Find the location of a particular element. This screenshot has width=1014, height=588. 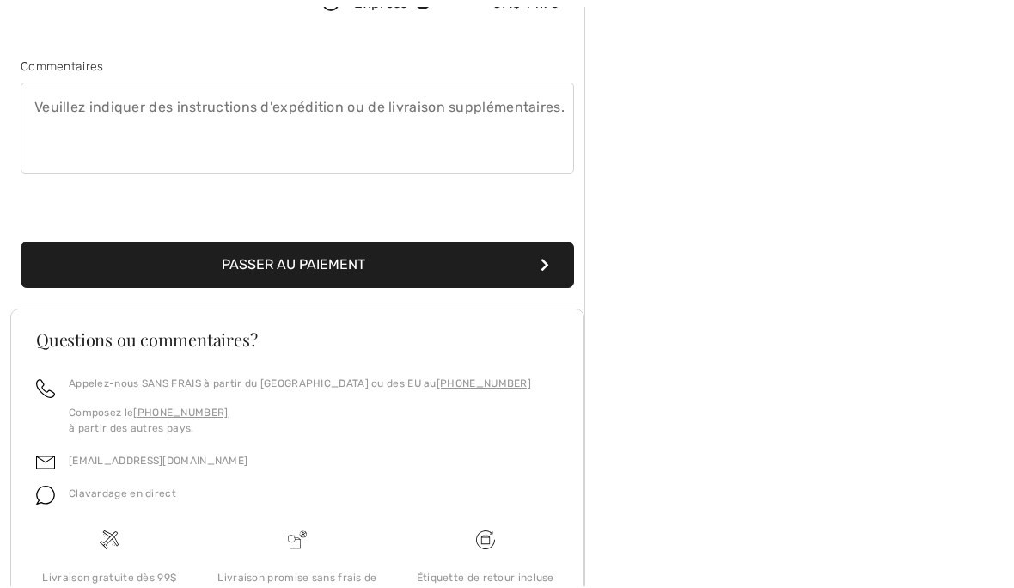

img: Livraison promise sans frais de dédouanement surprise&nbsp;! is located at coordinates (297, 541).